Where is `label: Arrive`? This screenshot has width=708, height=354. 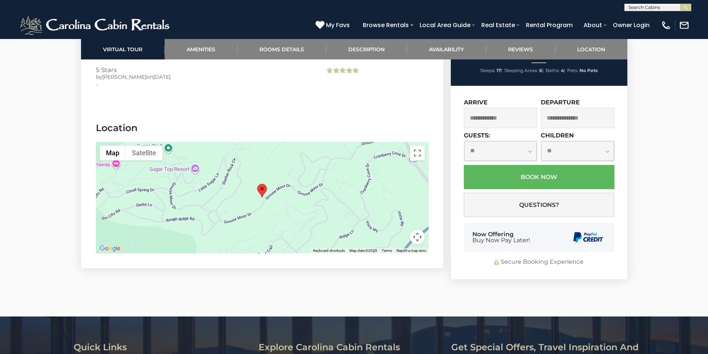
label: Arrive is located at coordinates (476, 102).